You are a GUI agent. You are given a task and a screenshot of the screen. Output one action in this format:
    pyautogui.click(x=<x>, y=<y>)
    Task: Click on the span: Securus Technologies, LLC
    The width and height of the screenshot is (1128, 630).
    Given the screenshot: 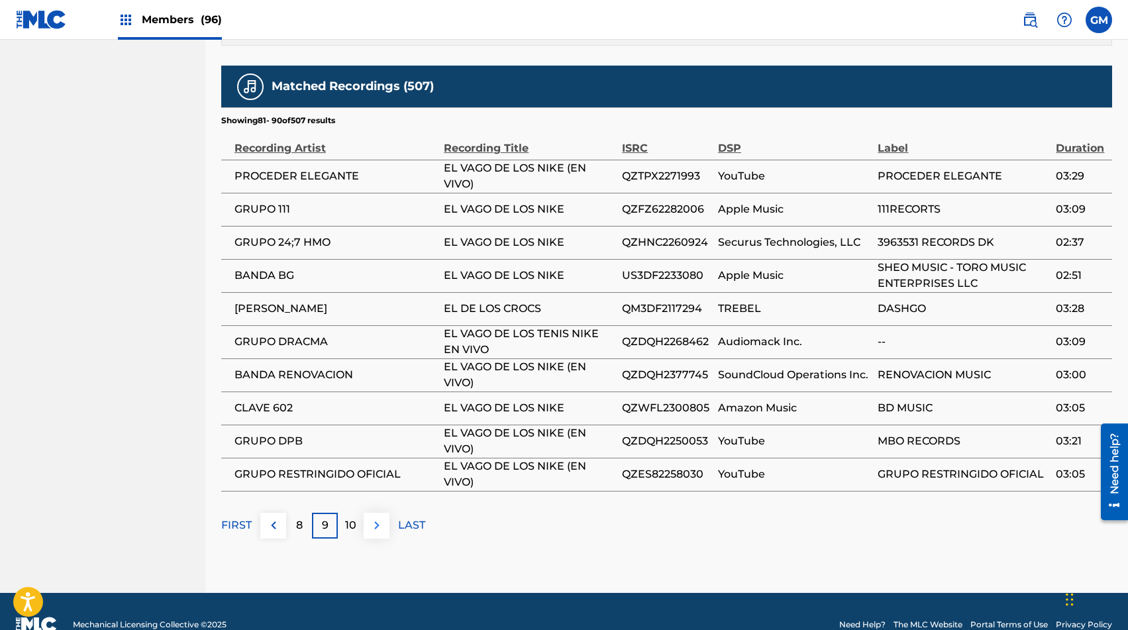 What is the action you would take?
    pyautogui.click(x=794, y=242)
    